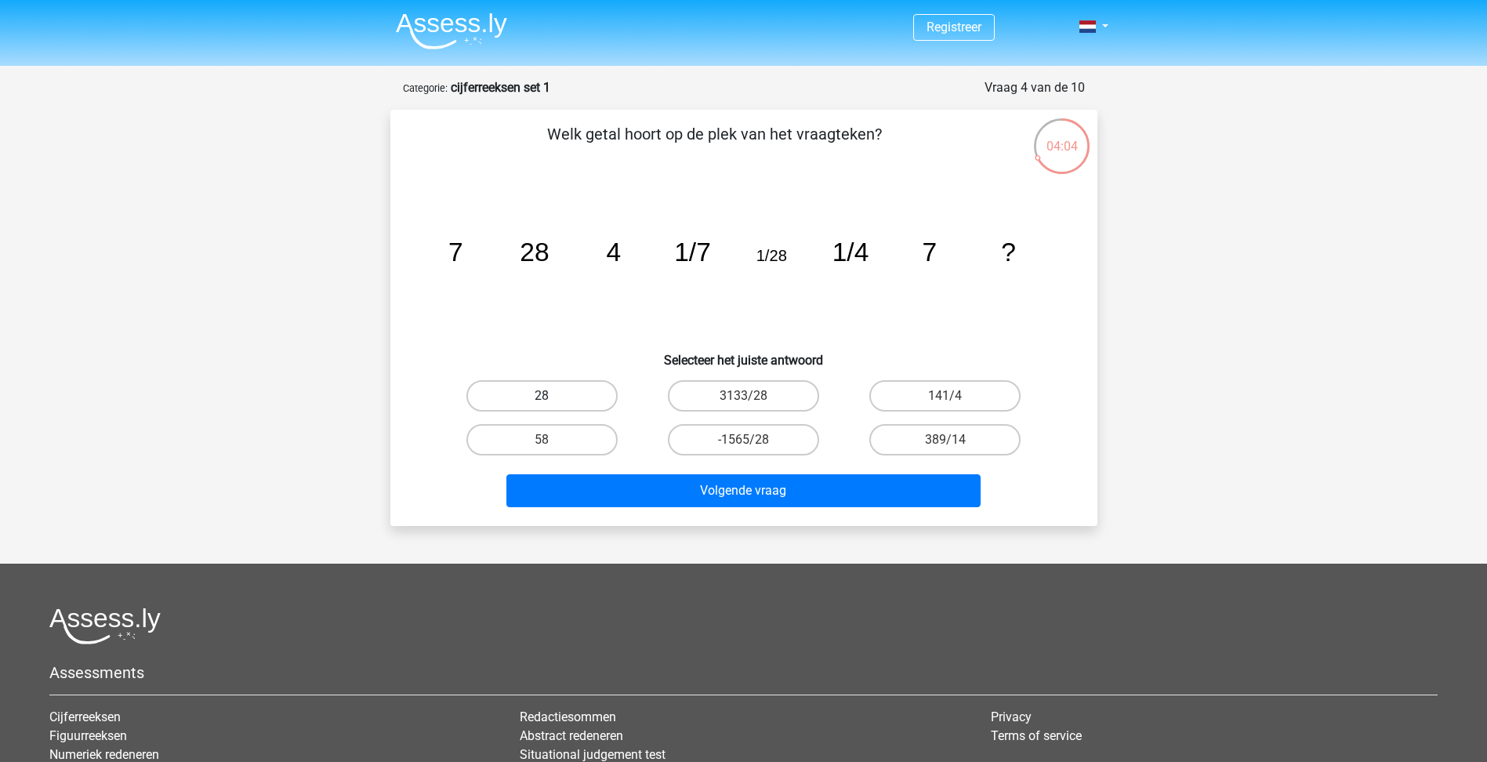 The width and height of the screenshot is (1487, 762). Describe the element at coordinates (500, 87) in the screenshot. I see `strong: cijferreeksen set 1` at that location.